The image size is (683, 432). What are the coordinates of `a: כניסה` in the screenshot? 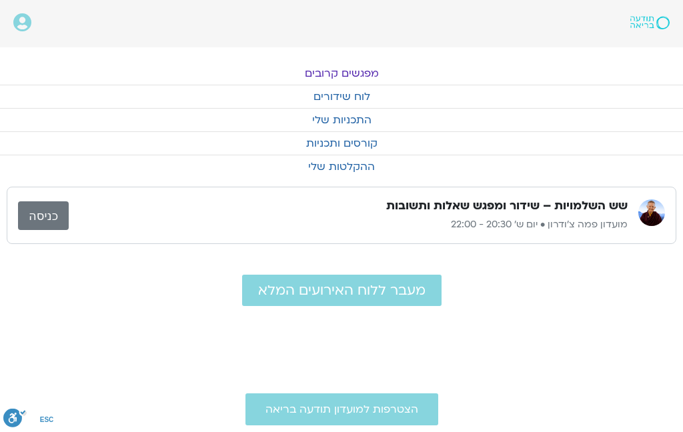 It's located at (43, 215).